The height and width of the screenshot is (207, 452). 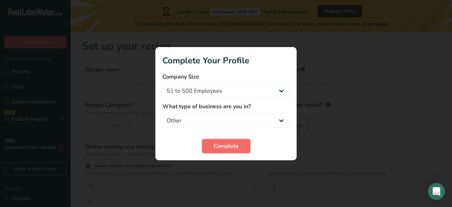 What do you see at coordinates (226, 60) in the screenshot?
I see `h1: Complete Your Profile` at bounding box center [226, 60].